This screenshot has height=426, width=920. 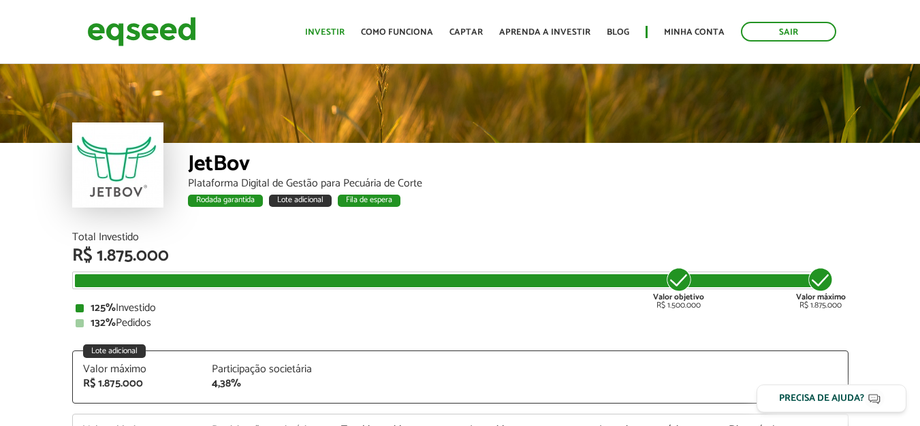 What do you see at coordinates (325, 32) in the screenshot?
I see `a: Investir` at bounding box center [325, 32].